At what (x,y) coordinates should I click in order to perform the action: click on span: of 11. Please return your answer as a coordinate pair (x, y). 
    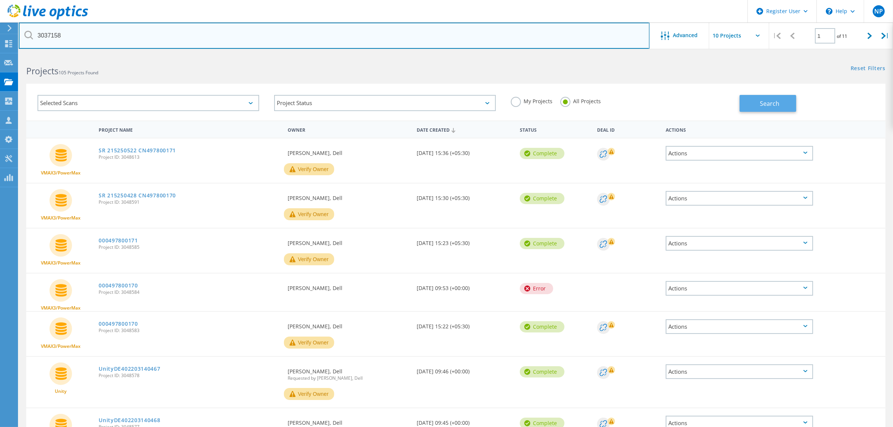
    Looking at the image, I should click on (842, 36).